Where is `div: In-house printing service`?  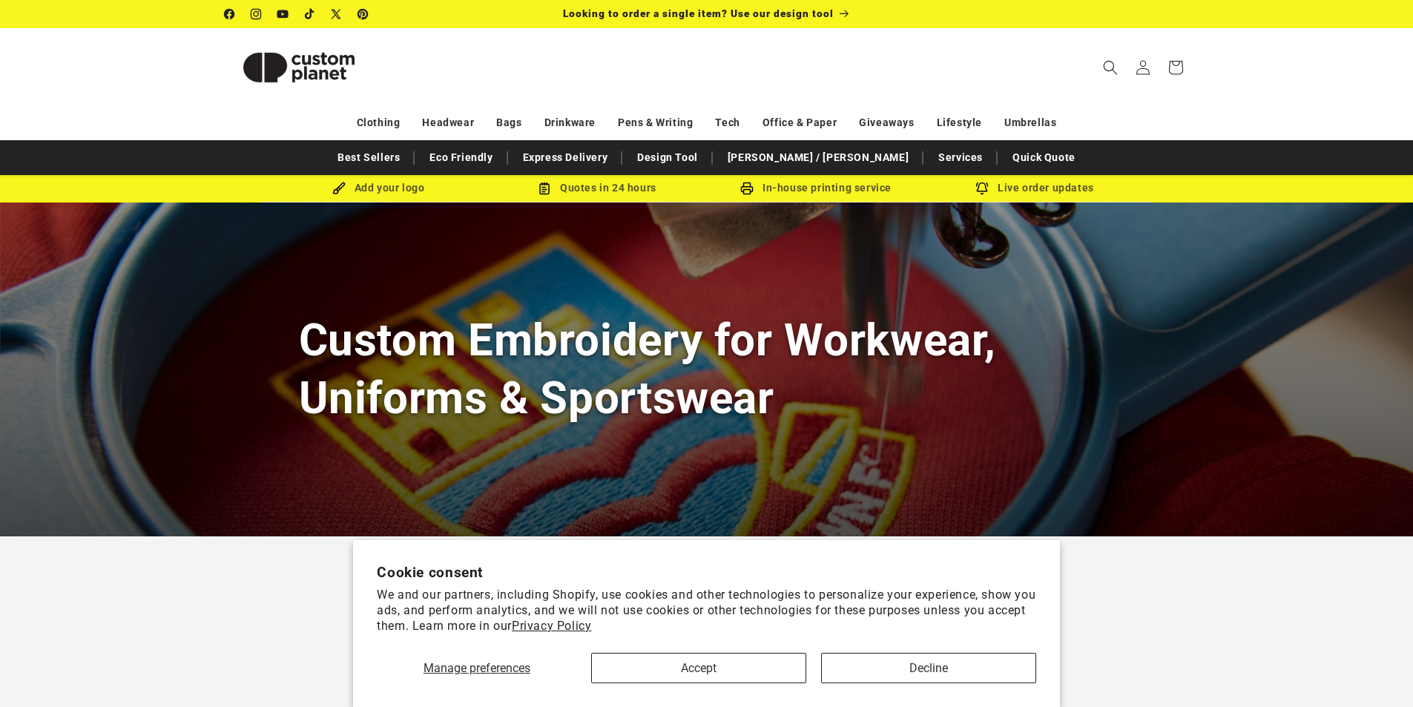 div: In-house printing service is located at coordinates (816, 188).